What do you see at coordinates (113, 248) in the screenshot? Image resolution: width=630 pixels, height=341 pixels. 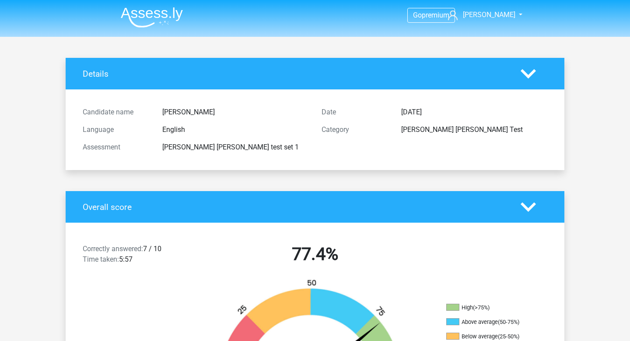 I see `span: Correctly answered:` at bounding box center [113, 248].